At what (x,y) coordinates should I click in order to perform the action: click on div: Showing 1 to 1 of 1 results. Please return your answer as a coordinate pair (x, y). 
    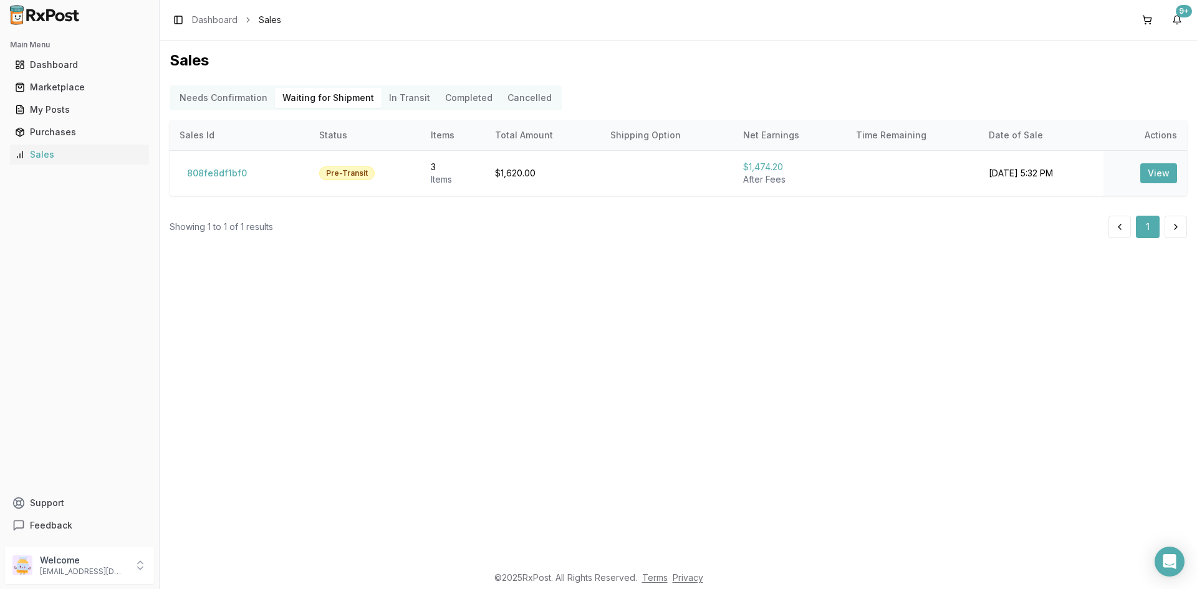
    Looking at the image, I should click on (221, 227).